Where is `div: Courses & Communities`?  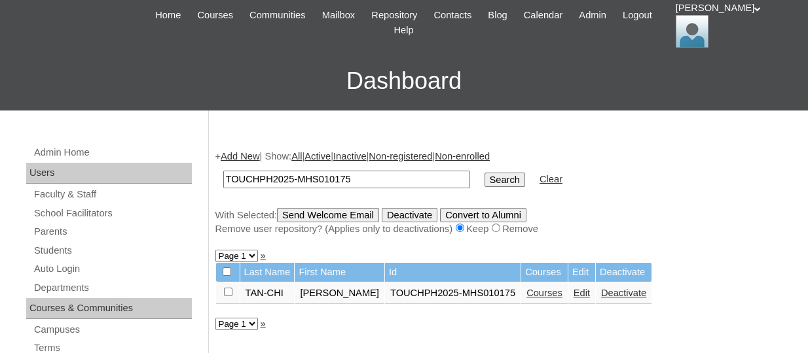 div: Courses & Communities is located at coordinates (109, 309).